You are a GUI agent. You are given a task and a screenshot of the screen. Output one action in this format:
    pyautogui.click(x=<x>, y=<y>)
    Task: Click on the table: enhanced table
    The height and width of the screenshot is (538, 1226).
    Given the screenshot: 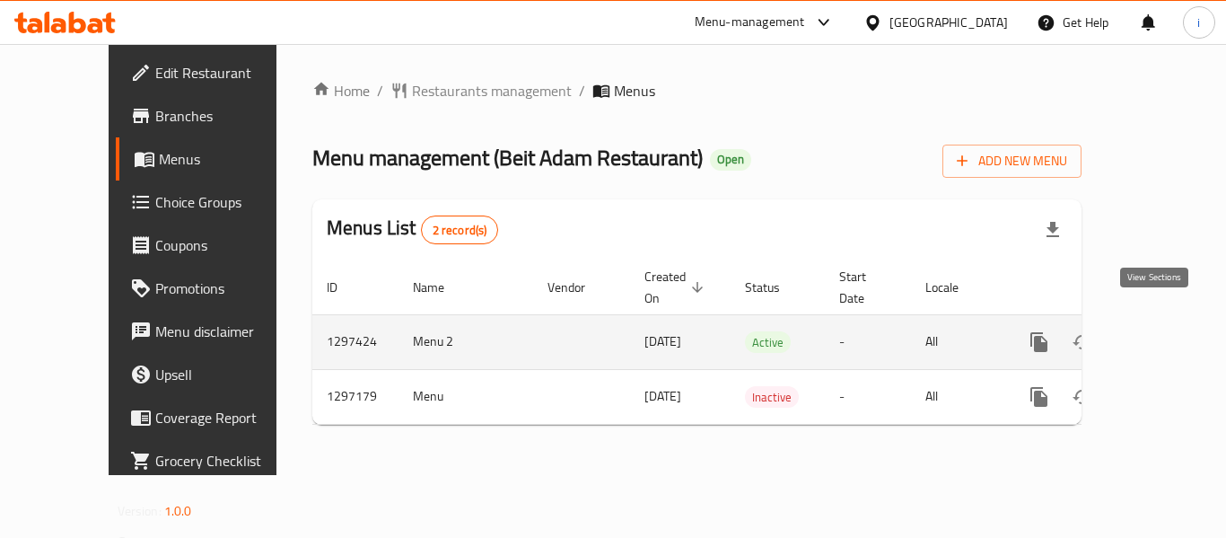 What is the action you would take?
    pyautogui.click(x=758, y=342)
    